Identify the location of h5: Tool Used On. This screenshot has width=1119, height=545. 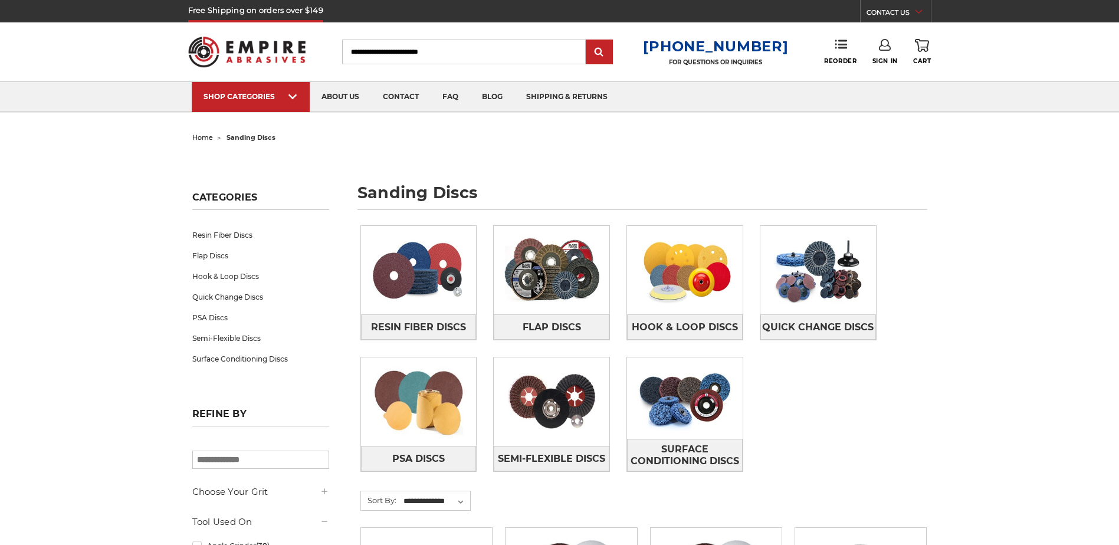
(261, 522).